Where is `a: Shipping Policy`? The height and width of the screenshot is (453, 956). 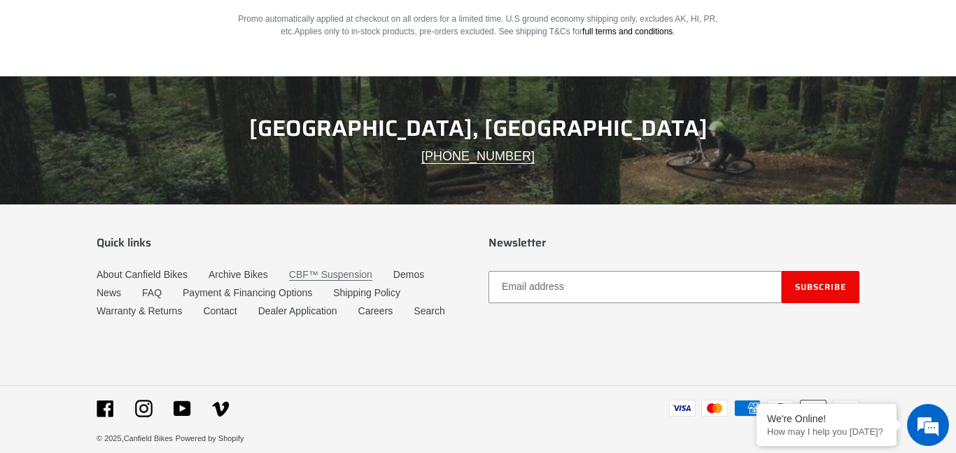 a: Shipping Policy is located at coordinates (367, 293).